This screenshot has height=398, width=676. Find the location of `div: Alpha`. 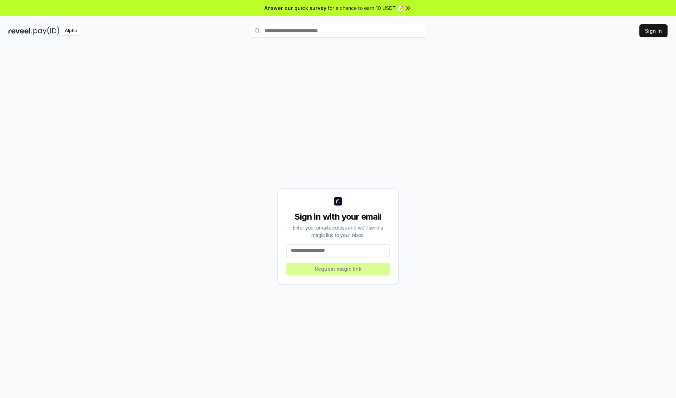

div: Alpha is located at coordinates (71, 31).